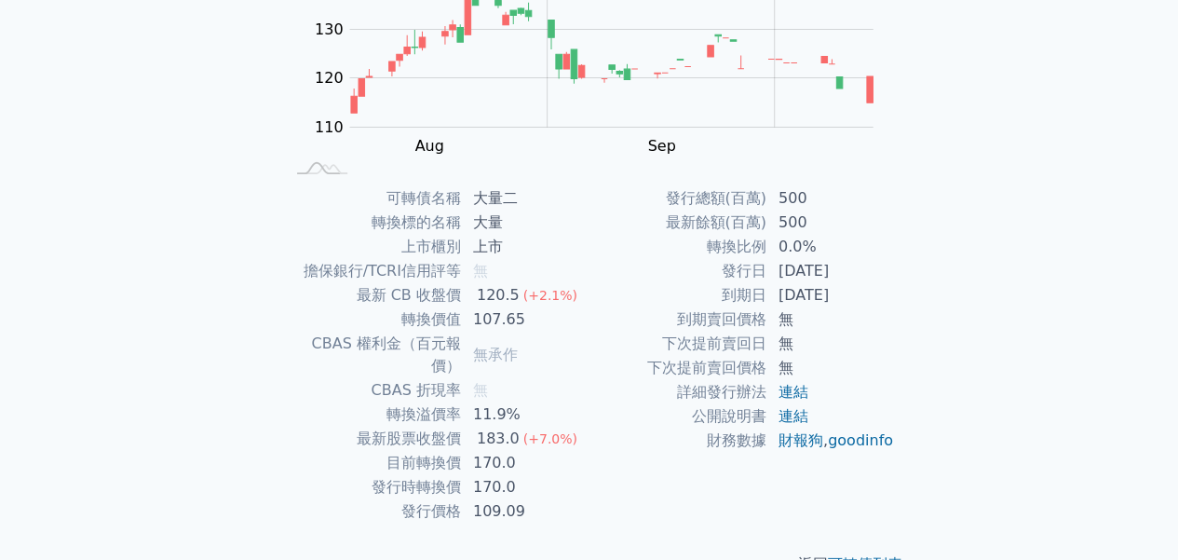  Describe the element at coordinates (373, 319) in the screenshot. I see `td: 轉換價值` at that location.